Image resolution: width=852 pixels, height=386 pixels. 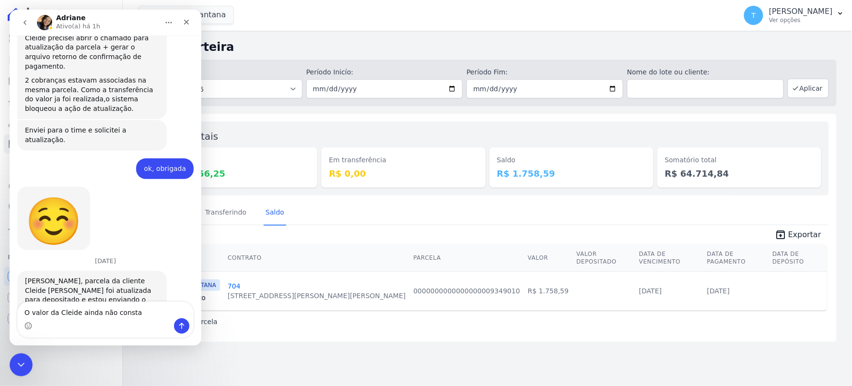 What do you see at coordinates (35, 13) in the screenshot?
I see `img: Profile image for Adriane` at bounding box center [35, 13].